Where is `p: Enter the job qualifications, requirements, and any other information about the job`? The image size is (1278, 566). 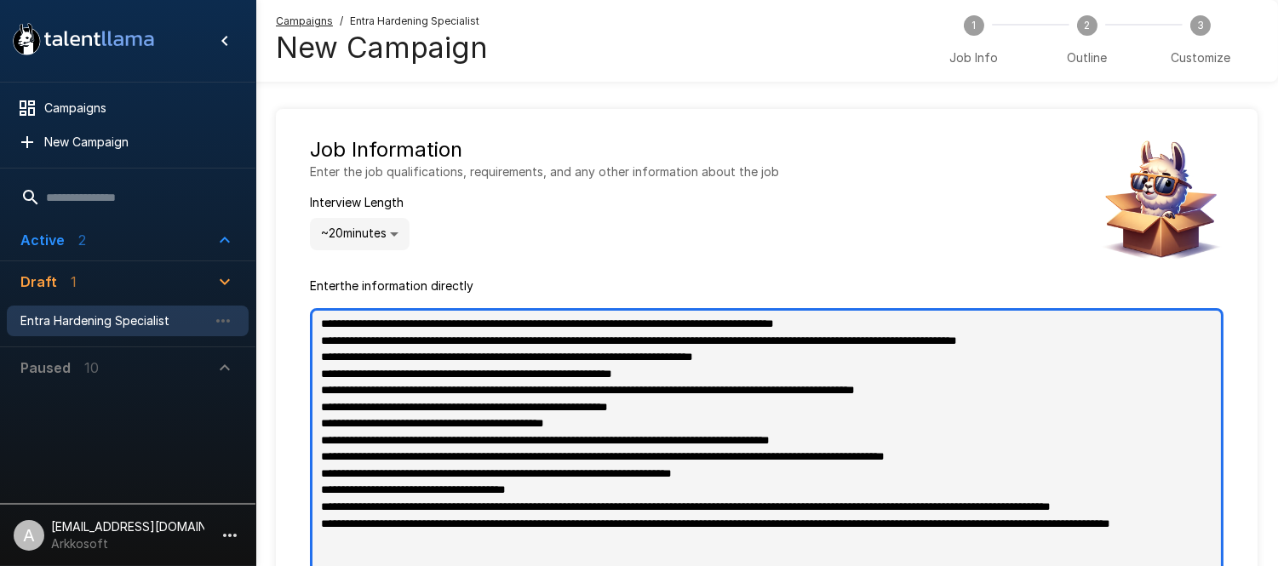 p: Enter the job qualifications, requirements, and any other information about the job is located at coordinates (544, 172).